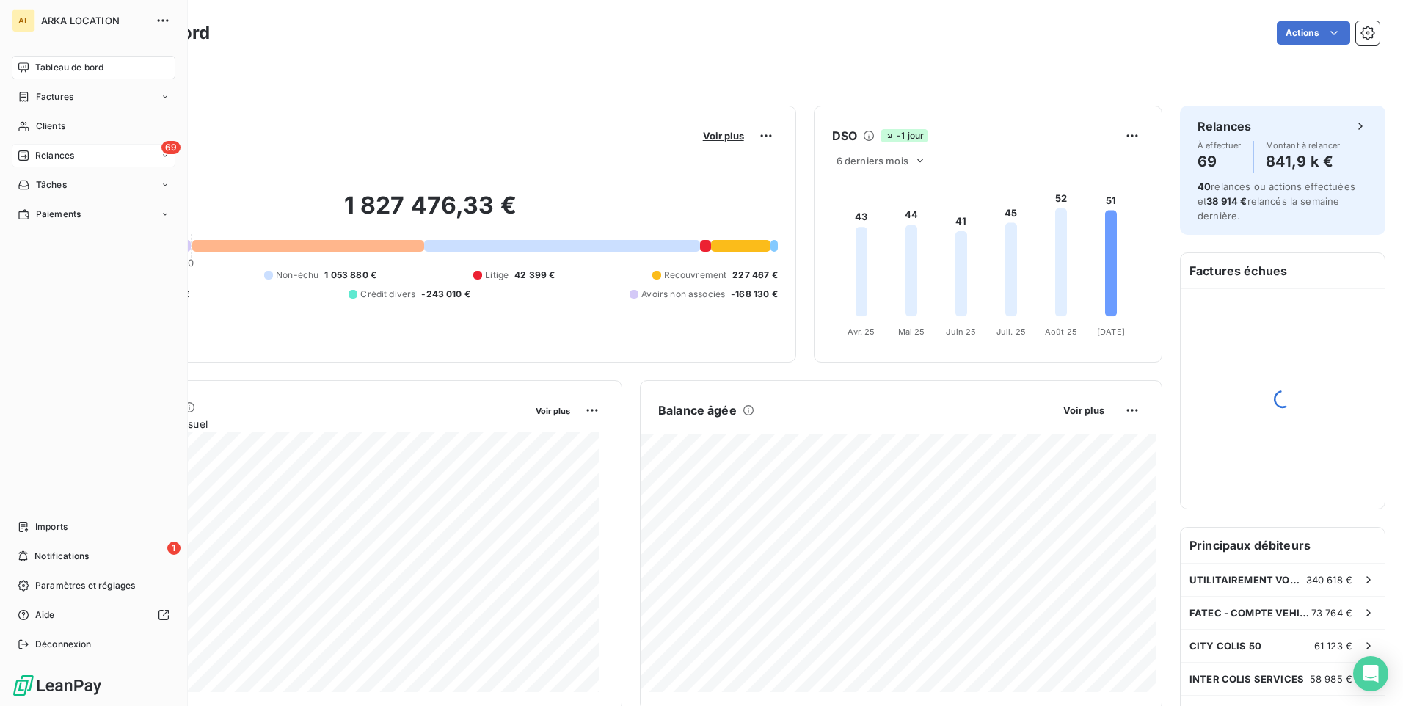  I want to click on span: À effectuer, so click(1220, 145).